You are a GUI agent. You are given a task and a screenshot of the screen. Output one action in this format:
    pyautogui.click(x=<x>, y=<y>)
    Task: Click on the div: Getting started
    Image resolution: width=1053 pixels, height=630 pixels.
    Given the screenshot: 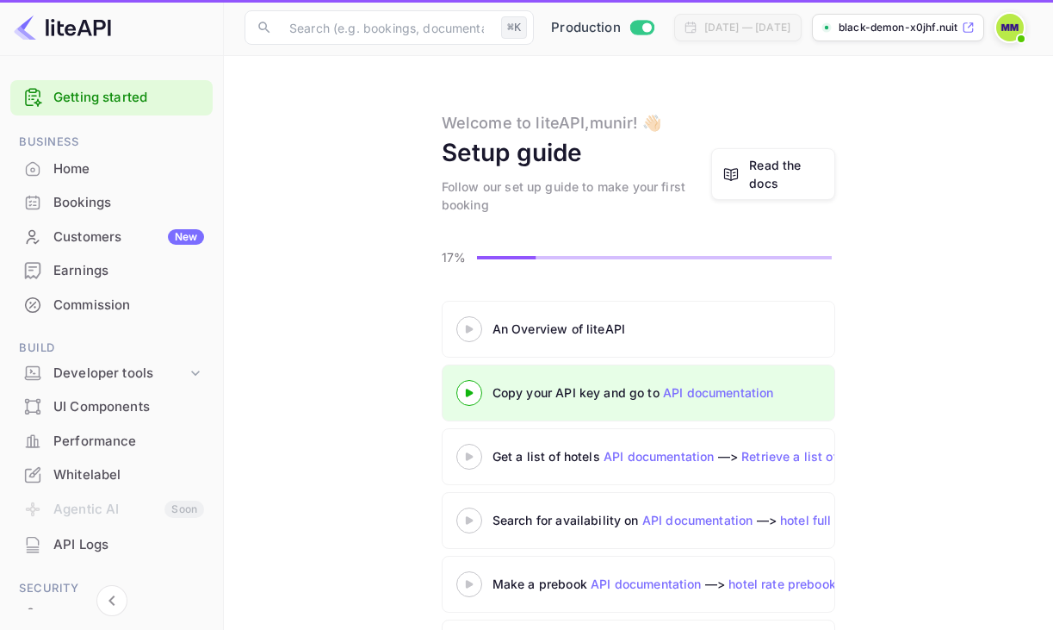 What is the action you would take?
    pyautogui.click(x=111, y=97)
    